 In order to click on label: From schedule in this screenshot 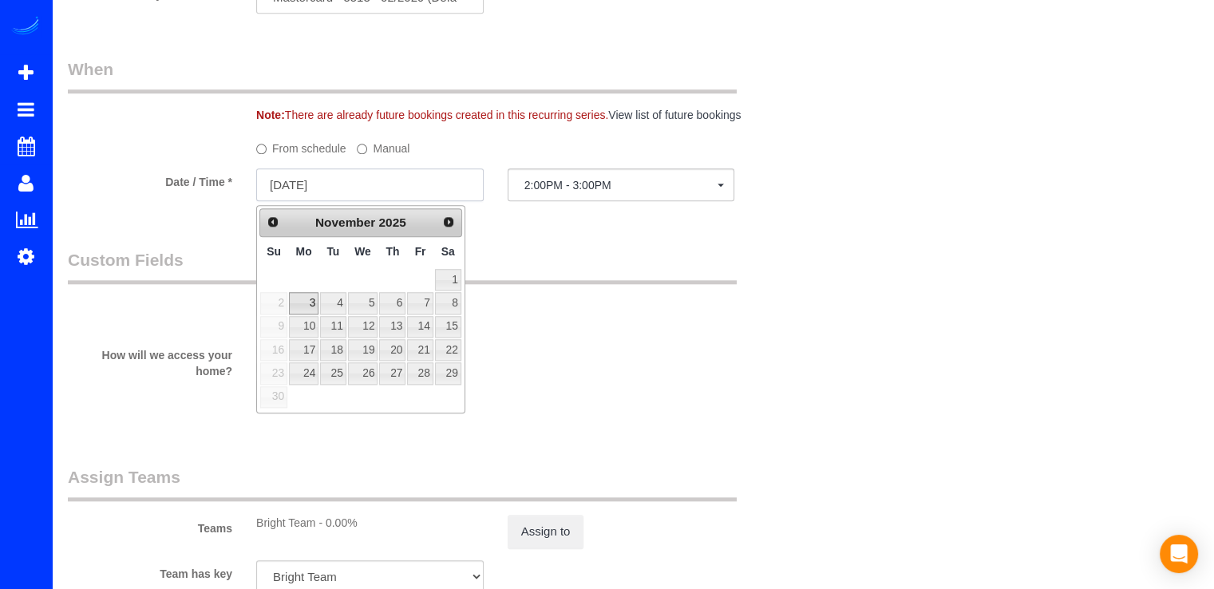, I will do `click(301, 145)`.